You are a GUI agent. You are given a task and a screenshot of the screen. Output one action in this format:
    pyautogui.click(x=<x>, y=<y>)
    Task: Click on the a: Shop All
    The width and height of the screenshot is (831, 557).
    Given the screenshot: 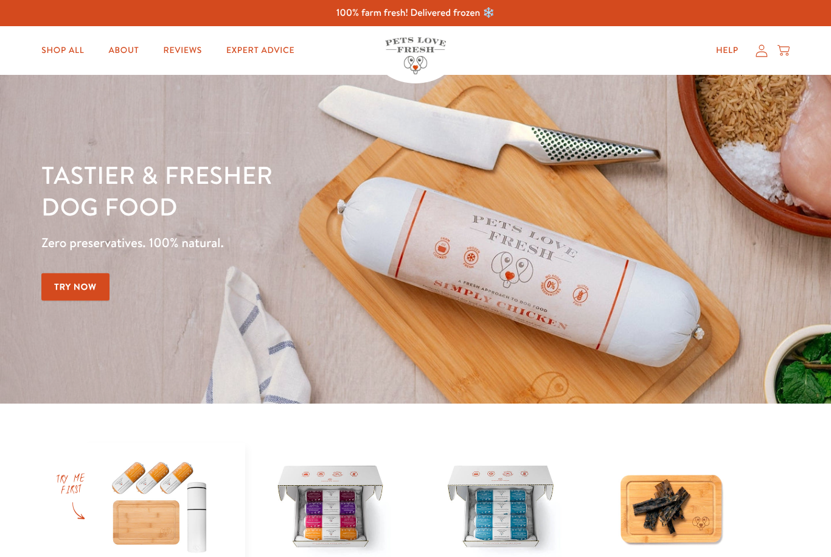 What is the action you would take?
    pyautogui.click(x=63, y=50)
    